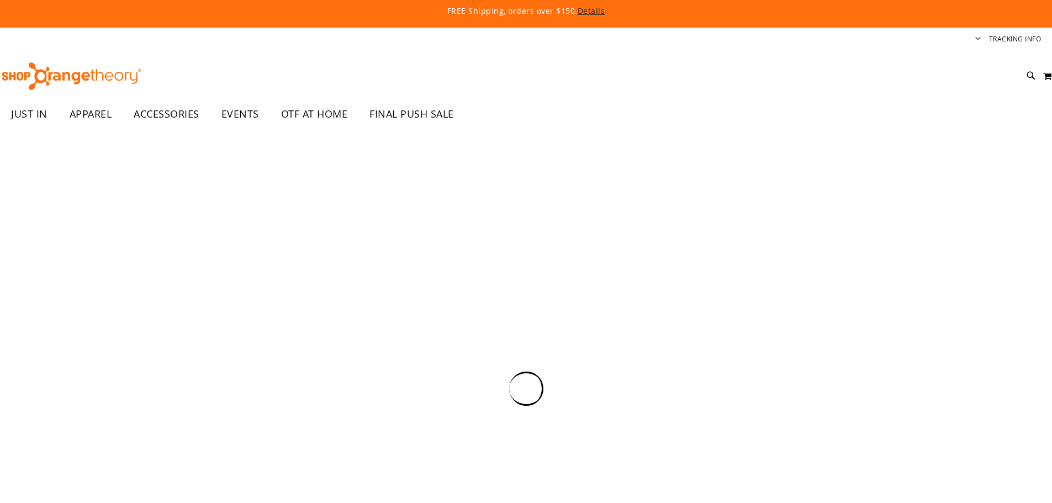 The width and height of the screenshot is (1052, 503). Describe the element at coordinates (240, 114) in the screenshot. I see `a: EVENTS` at that location.